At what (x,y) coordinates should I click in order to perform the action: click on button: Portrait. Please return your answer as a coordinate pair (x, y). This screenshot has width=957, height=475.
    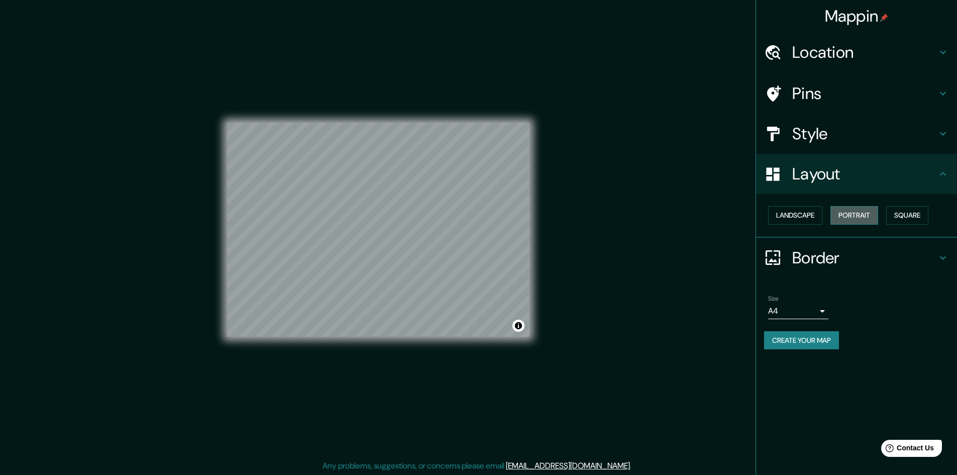
    Looking at the image, I should click on (854, 215).